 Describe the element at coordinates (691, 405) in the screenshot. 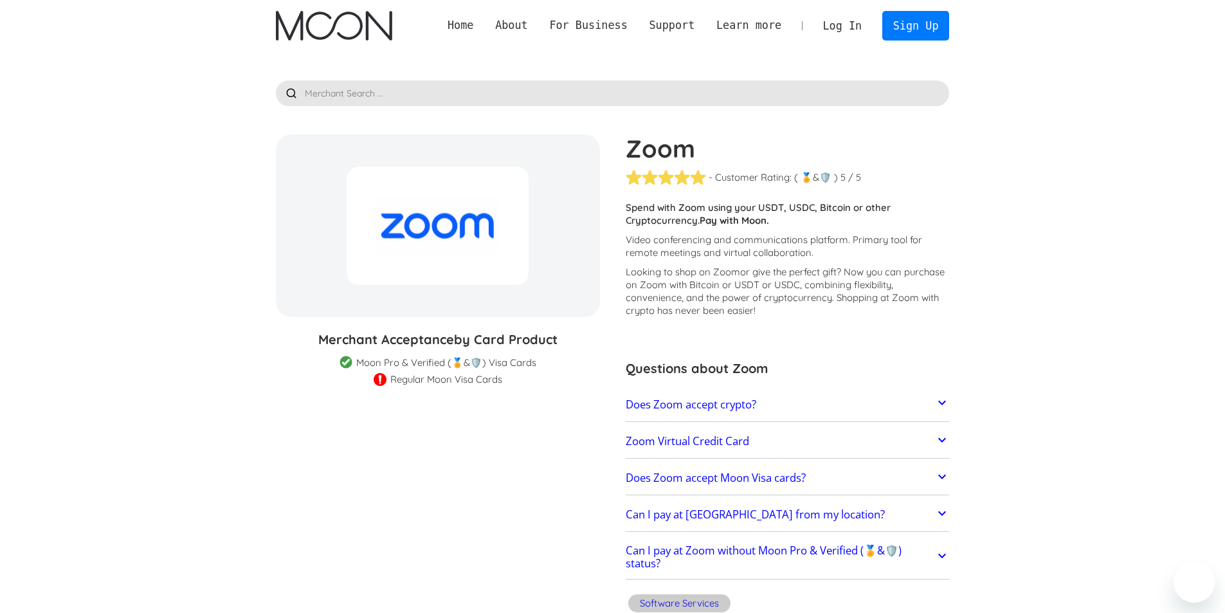

I see `h2: Does Zoom accept crypto?` at that location.